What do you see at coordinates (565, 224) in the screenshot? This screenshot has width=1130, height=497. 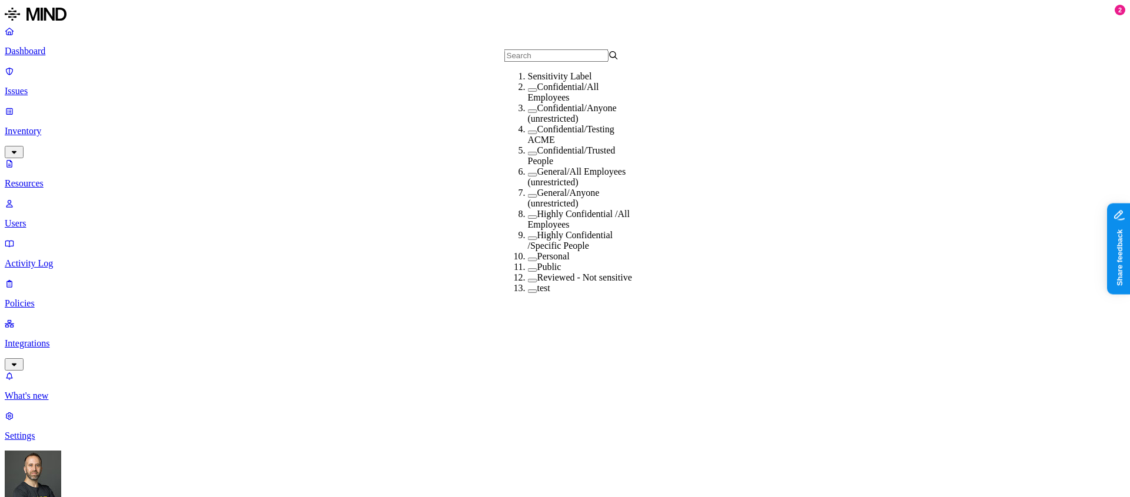 I see `p: Users` at bounding box center [565, 224].